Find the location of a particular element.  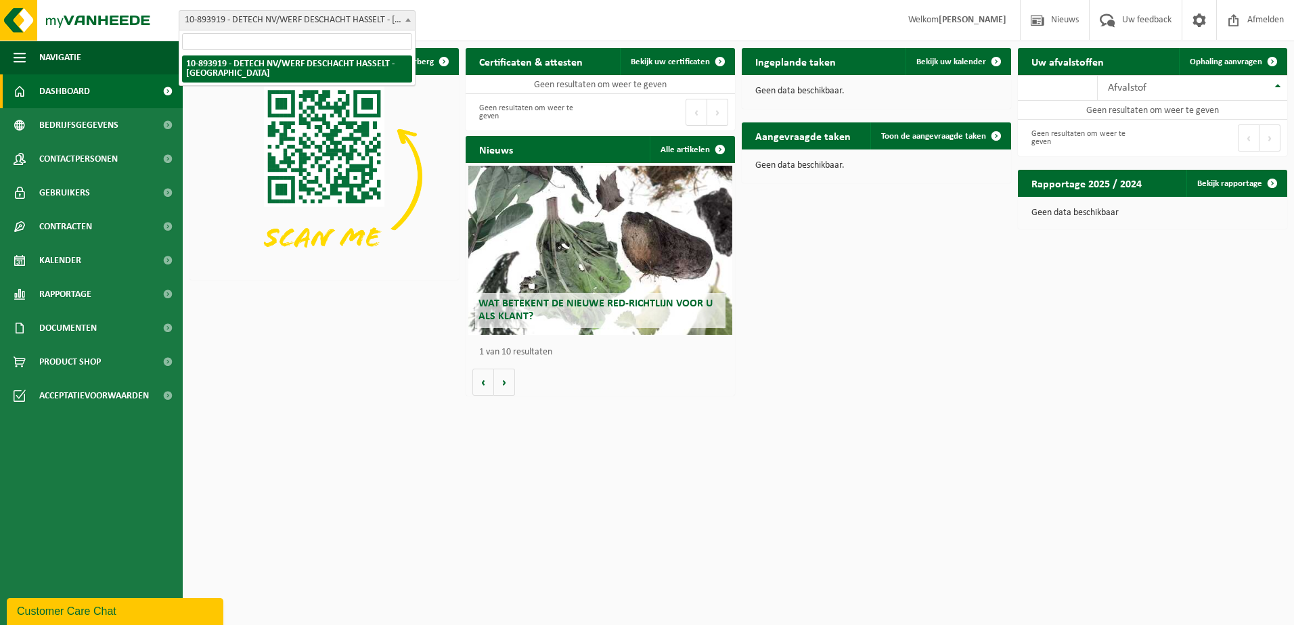

span: Bedrijfsgegevens is located at coordinates (78, 125).